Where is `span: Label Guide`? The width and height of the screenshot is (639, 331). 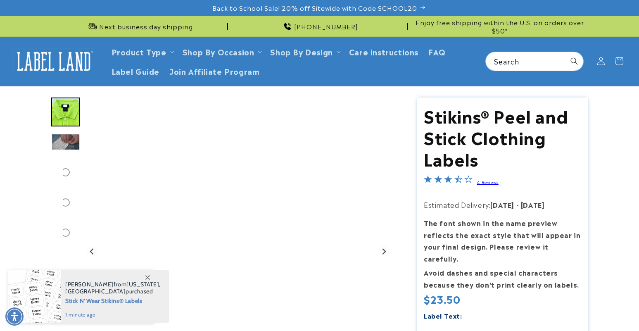
span: Label Guide is located at coordinates (135, 71).